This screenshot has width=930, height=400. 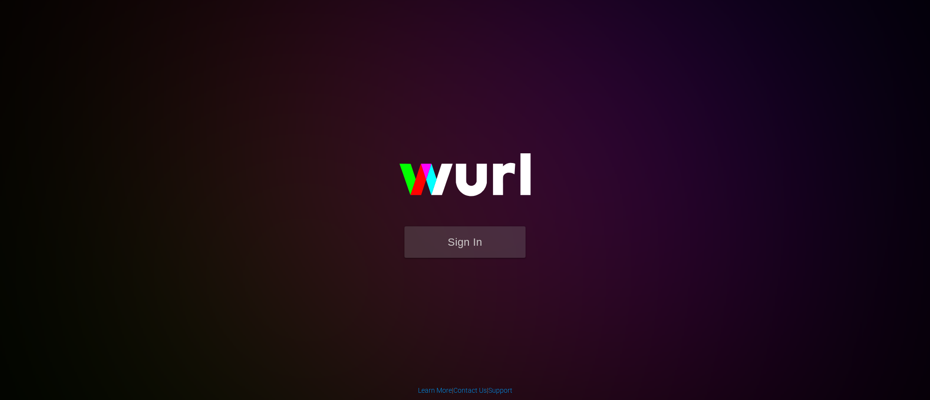 I want to click on a: Support, so click(x=500, y=391).